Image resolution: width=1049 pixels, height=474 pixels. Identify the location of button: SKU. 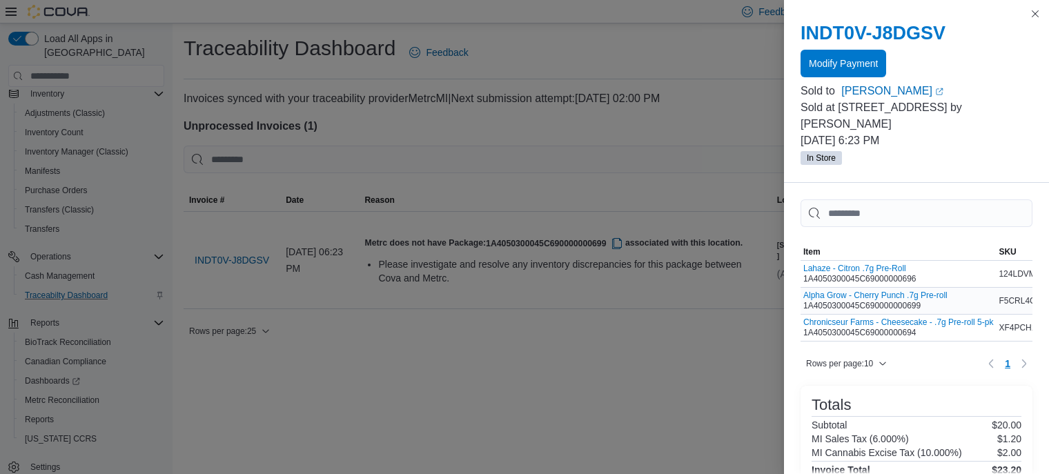
(1020, 252).